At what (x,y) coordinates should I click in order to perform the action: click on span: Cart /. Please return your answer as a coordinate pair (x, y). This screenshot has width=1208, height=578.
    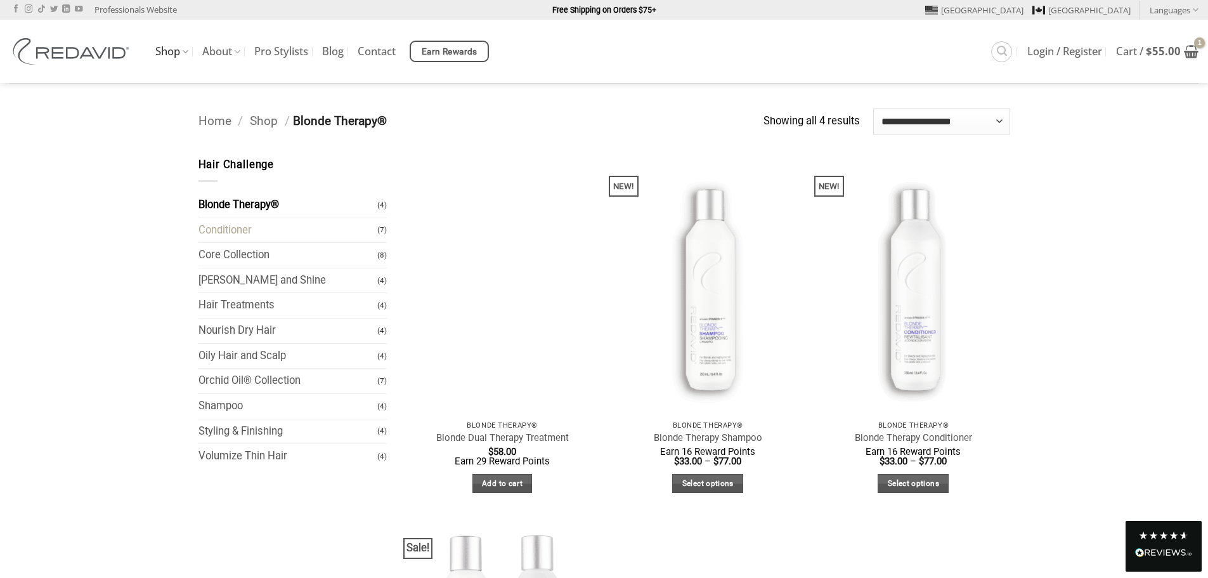
    Looking at the image, I should click on (1149, 51).